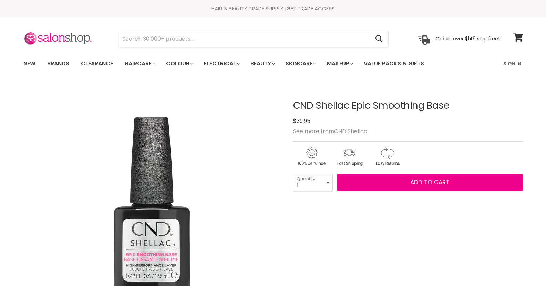 The width and height of the screenshot is (546, 286). Describe the element at coordinates (273, 64) in the screenshot. I see `nav: Main` at that location.